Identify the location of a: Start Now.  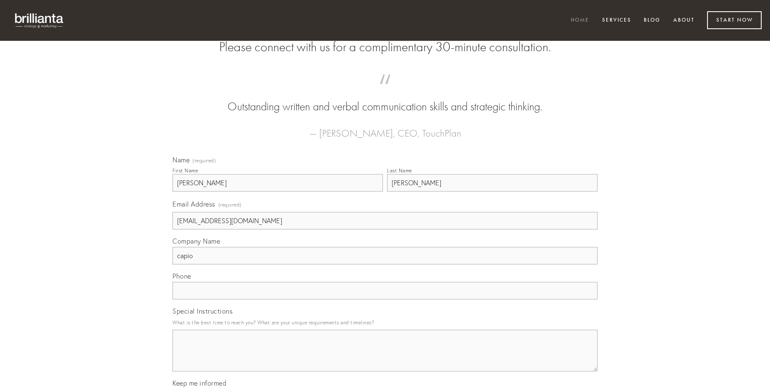
(734, 20).